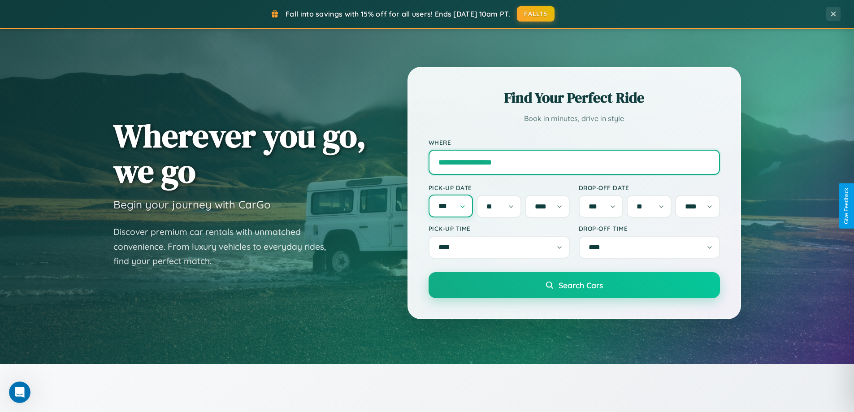 The height and width of the screenshot is (412, 854). I want to click on label: Where, so click(574, 142).